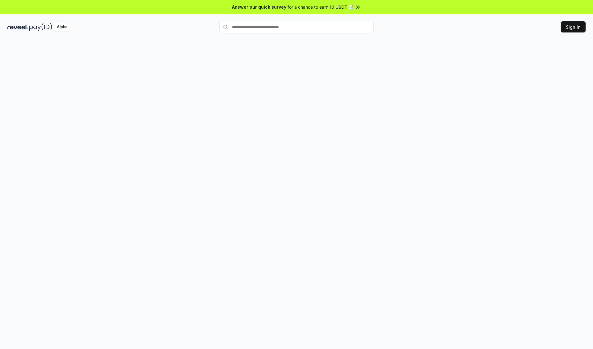 This screenshot has width=593, height=349. I want to click on span: for a chance to earn 10 USDT 📝, so click(320, 7).